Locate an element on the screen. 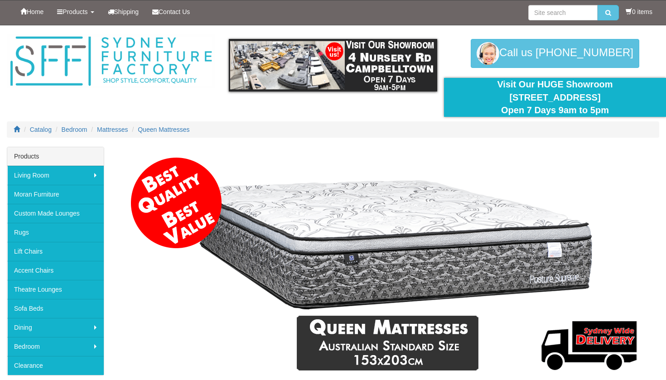  div: Products is located at coordinates (55, 156).